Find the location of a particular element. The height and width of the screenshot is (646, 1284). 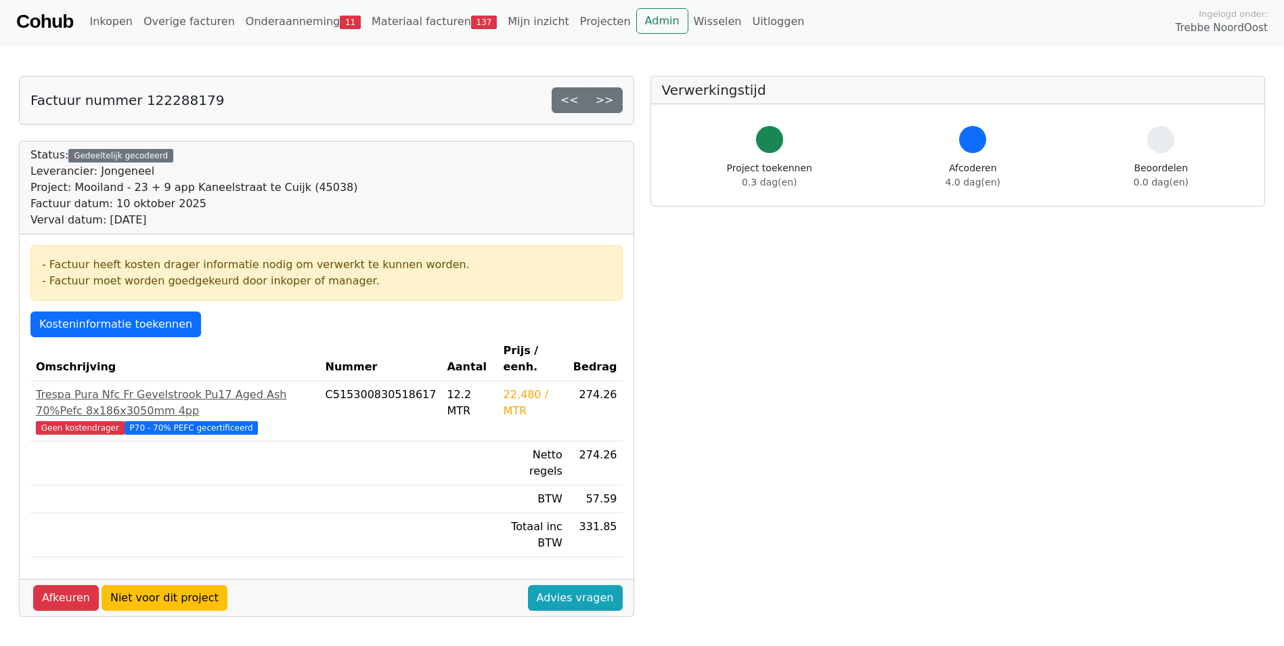

th: Prijs / eenh. is located at coordinates (533, 359).